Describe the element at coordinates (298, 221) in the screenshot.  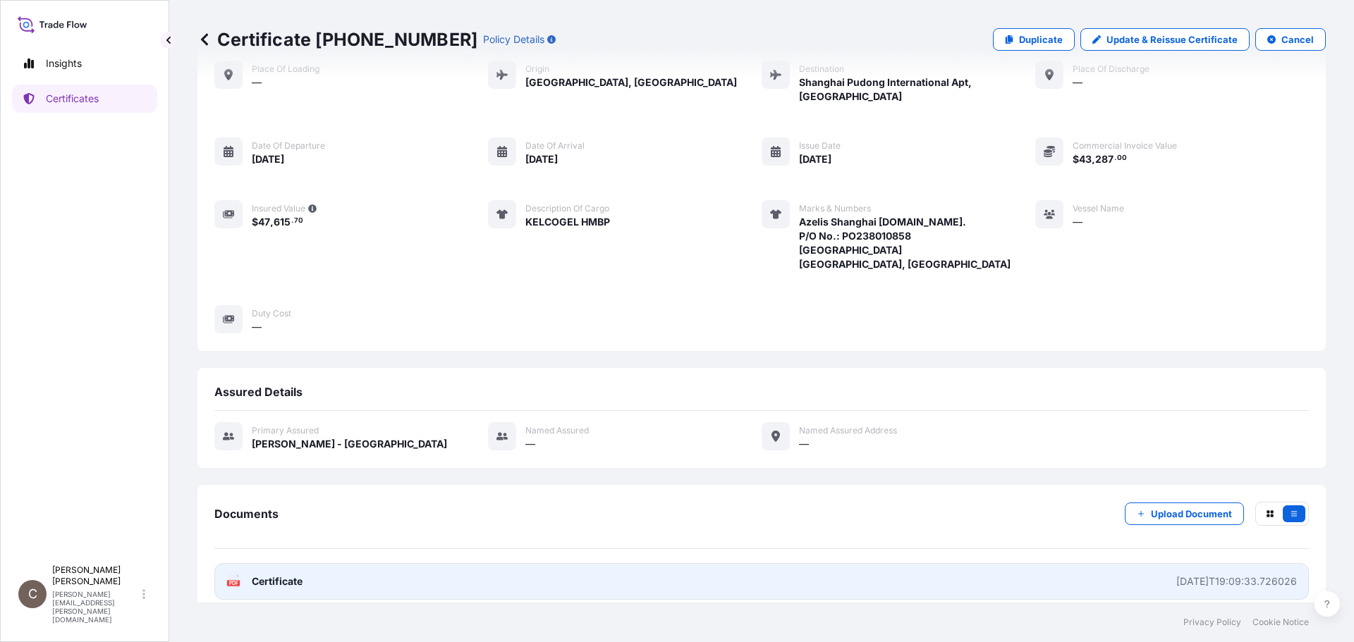
I see `span: 70` at that location.